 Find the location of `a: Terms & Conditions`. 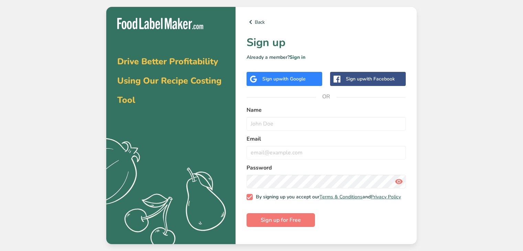

a: Terms & Conditions is located at coordinates (341, 197).